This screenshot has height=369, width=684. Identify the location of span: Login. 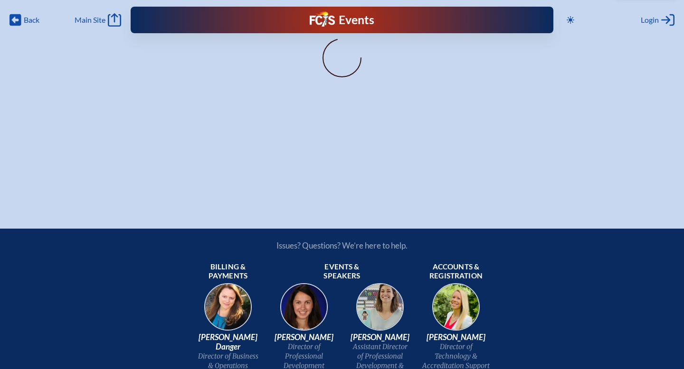
(650, 20).